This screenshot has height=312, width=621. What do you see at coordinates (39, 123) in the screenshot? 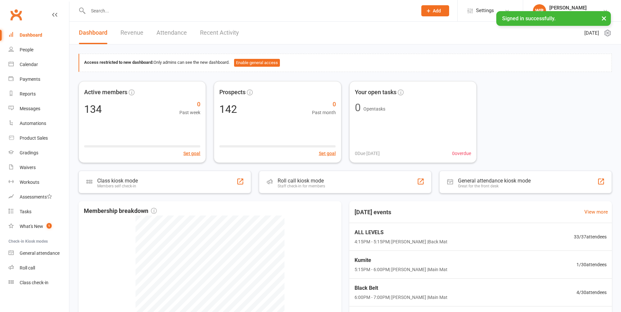
I see `a: Automations` at bounding box center [39, 123].